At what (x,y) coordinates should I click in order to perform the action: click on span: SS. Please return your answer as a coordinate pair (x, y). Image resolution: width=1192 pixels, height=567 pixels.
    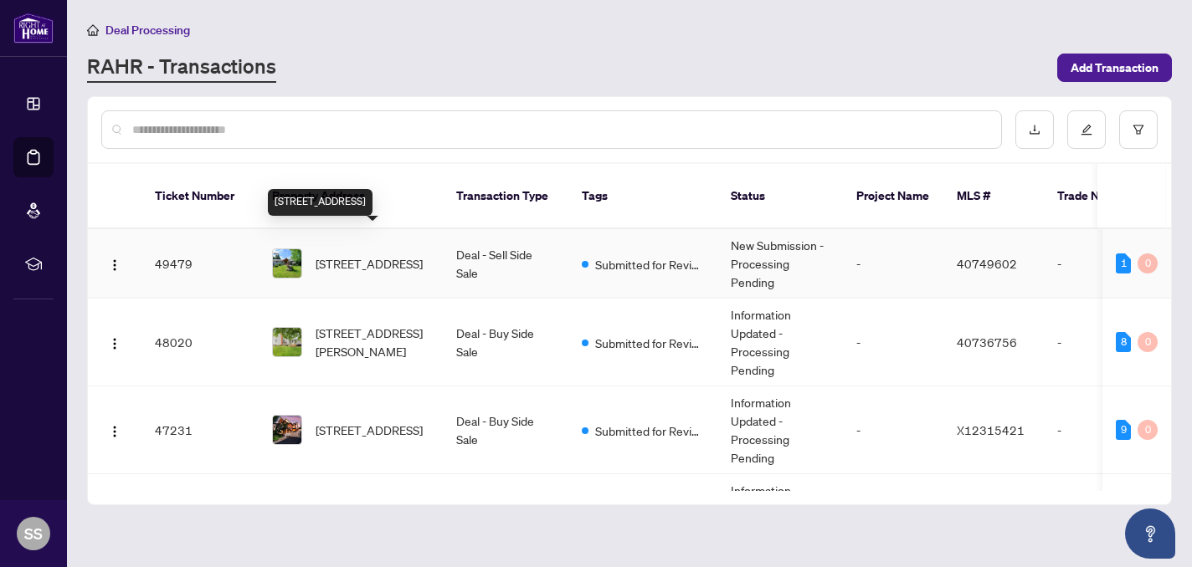
    Looking at the image, I should click on (33, 534).